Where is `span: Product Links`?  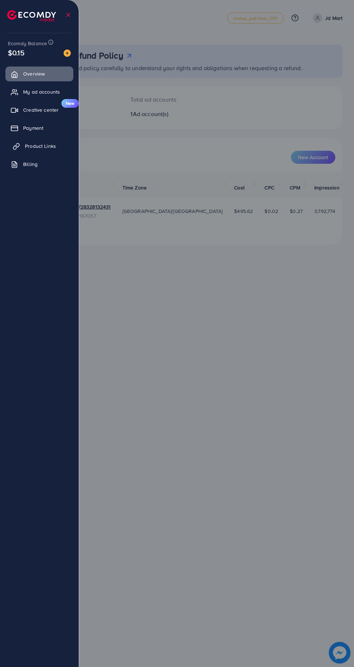 span: Product Links is located at coordinates (40, 146).